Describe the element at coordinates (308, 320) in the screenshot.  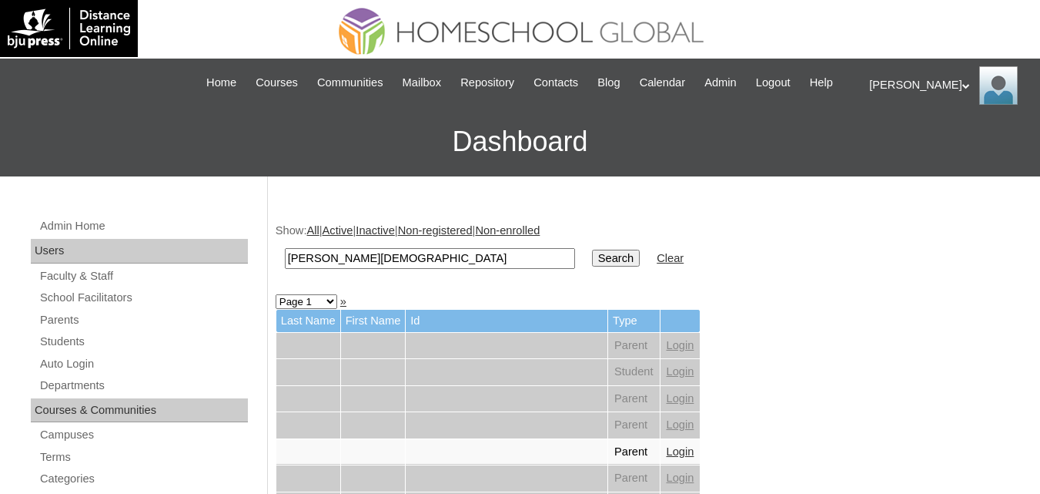
I see `td: Last Name` at that location.